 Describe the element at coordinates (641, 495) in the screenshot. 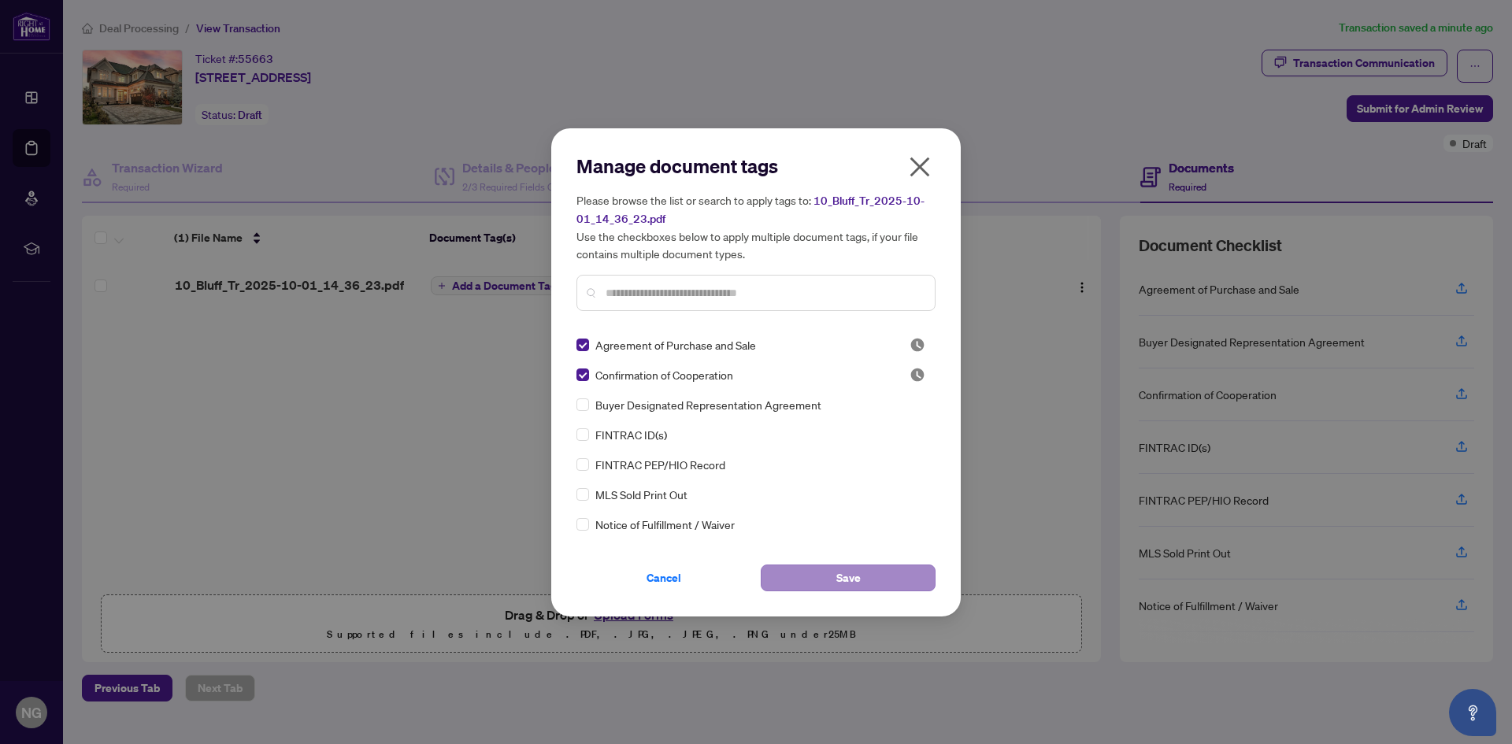

I see `span: MLS Sold Print Out` at that location.